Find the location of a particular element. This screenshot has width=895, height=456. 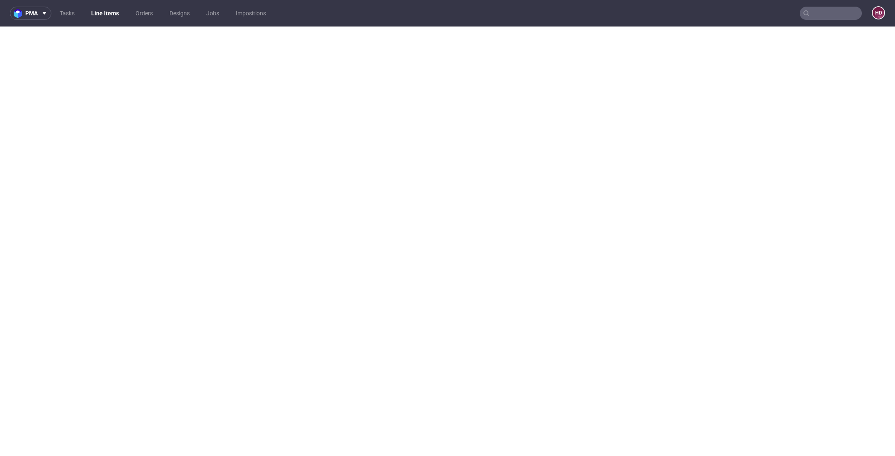

a: Line Items is located at coordinates (105, 13).